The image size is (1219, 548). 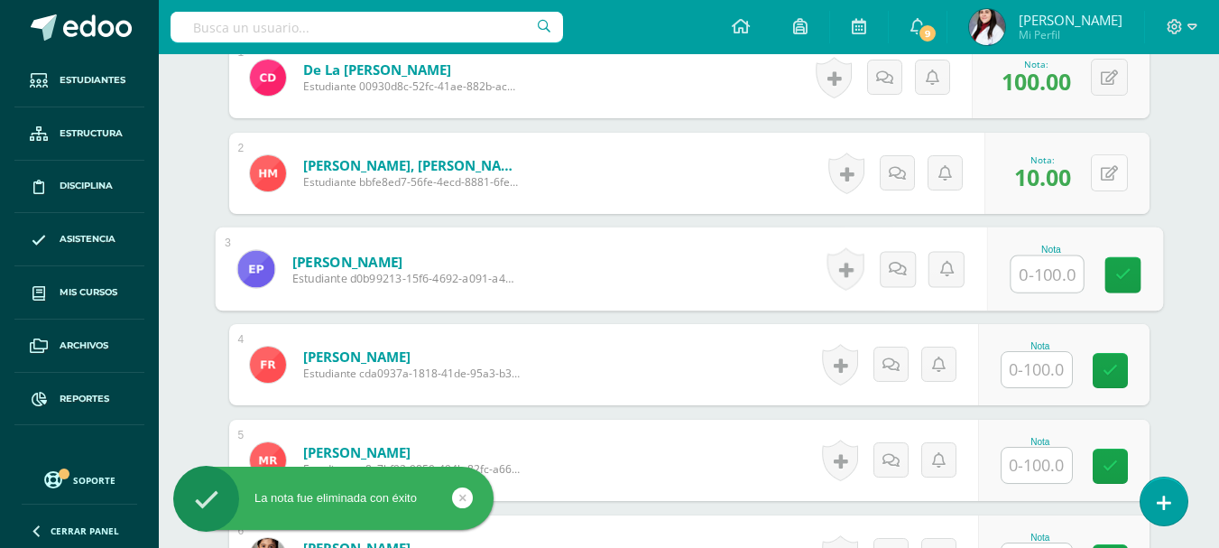 What do you see at coordinates (987, 27) in the screenshot?
I see `img: afafde42d4535aece34540a006e1cd36.png` at bounding box center [987, 27].